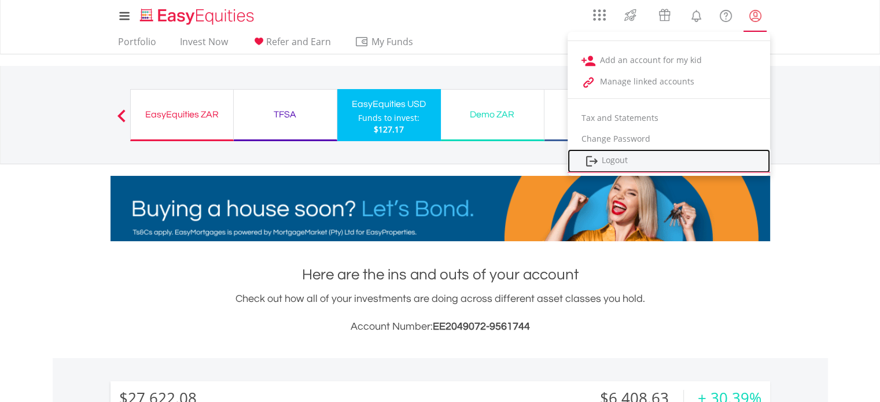  What do you see at coordinates (669, 139) in the screenshot?
I see `a: Change Password` at bounding box center [669, 139].